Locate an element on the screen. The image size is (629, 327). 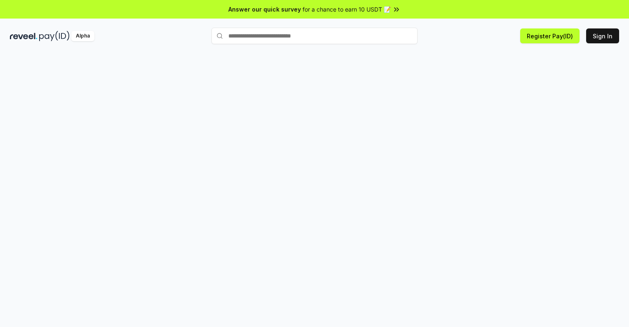
span: for a chance to earn 10 USDT 📝 is located at coordinates (347, 9).